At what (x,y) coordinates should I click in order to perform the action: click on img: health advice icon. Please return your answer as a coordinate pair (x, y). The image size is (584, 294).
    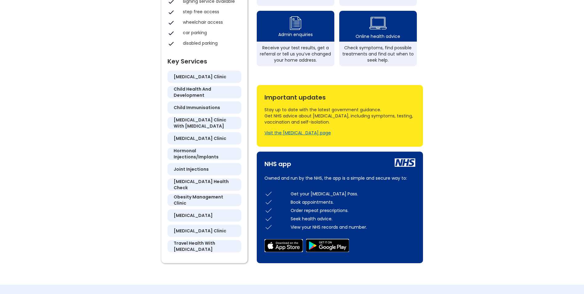
    Looking at the image, I should click on (378, 23).